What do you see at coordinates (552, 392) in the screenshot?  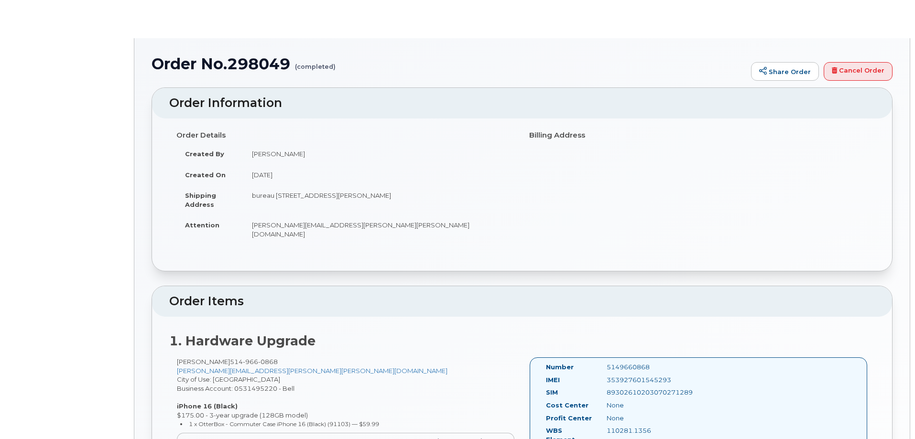 I see `label: SIM` at bounding box center [552, 392].